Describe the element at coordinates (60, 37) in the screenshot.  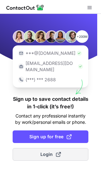
I see `img: Person #5` at that location.